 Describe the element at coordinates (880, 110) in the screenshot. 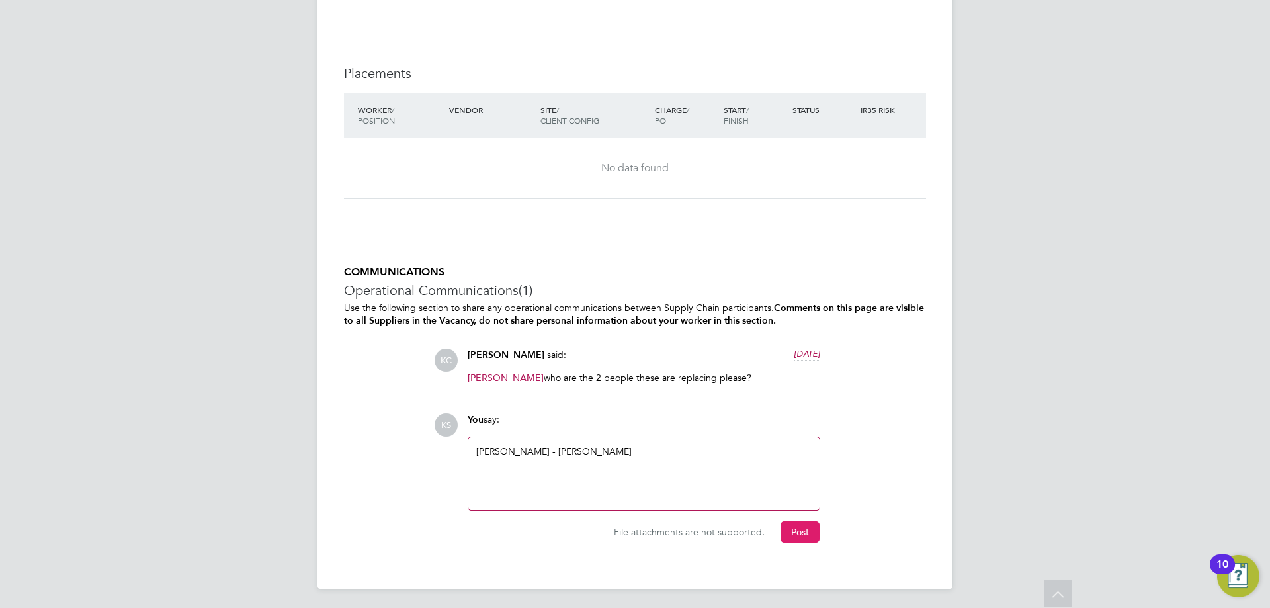

I see `div: IR35 Risk` at that location.